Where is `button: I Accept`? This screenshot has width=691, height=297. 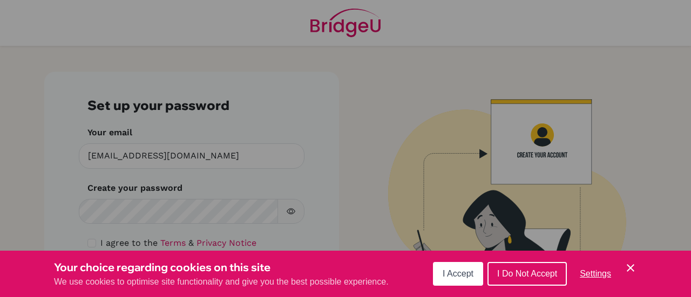
button: I Accept is located at coordinates (458, 274).